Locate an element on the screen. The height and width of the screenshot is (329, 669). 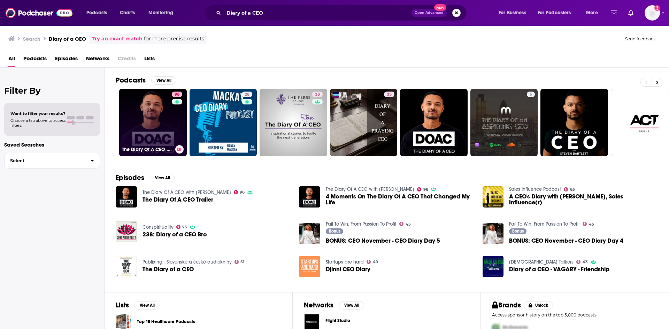
span: for more precise results is located at coordinates (174, 39).